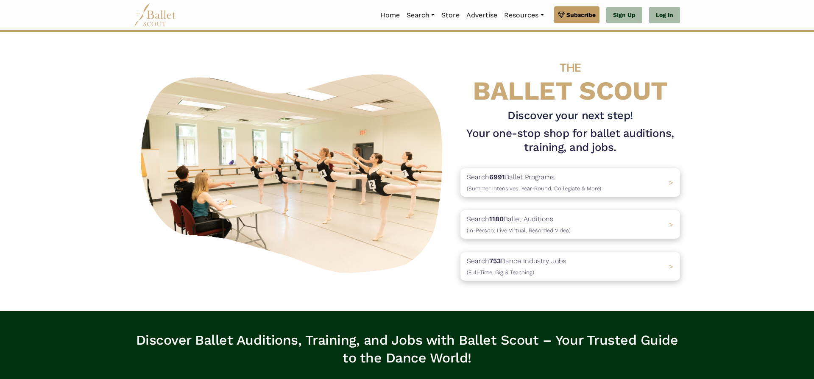  What do you see at coordinates (519, 224) in the screenshot?
I see `p: Search Ballet Auditions` at bounding box center [519, 224].